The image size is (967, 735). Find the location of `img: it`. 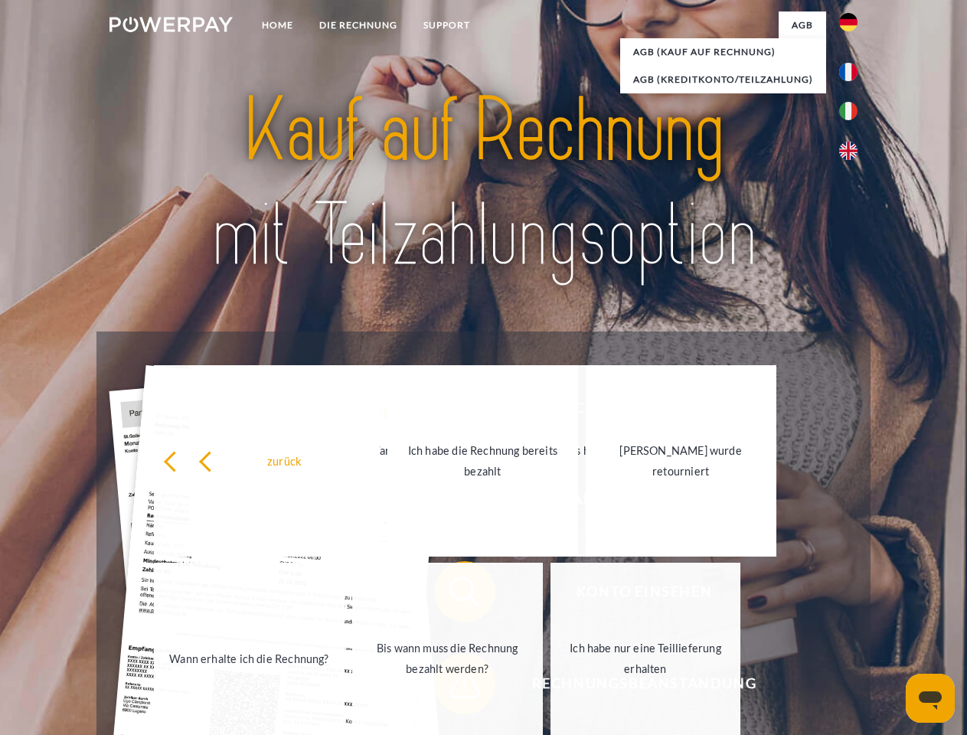

img: it is located at coordinates (849, 111).